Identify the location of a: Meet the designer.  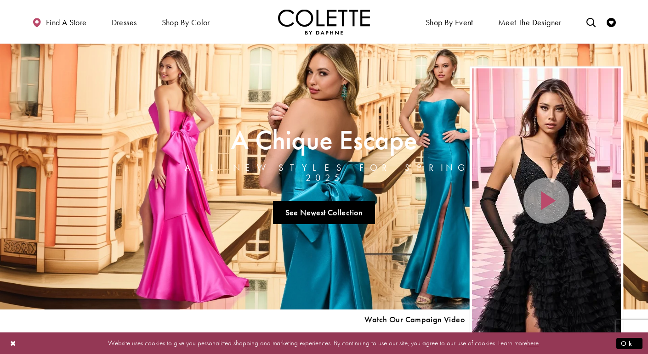
(530, 22).